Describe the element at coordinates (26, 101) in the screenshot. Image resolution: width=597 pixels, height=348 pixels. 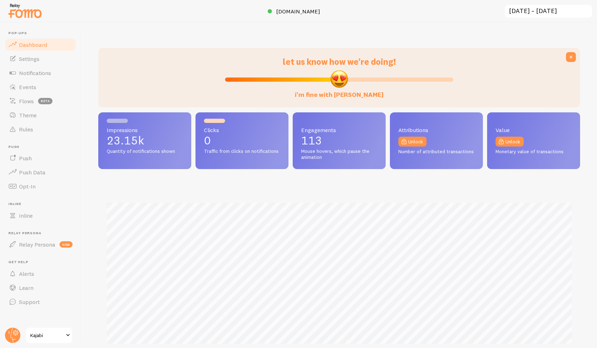
I see `span: Flows` at that location.